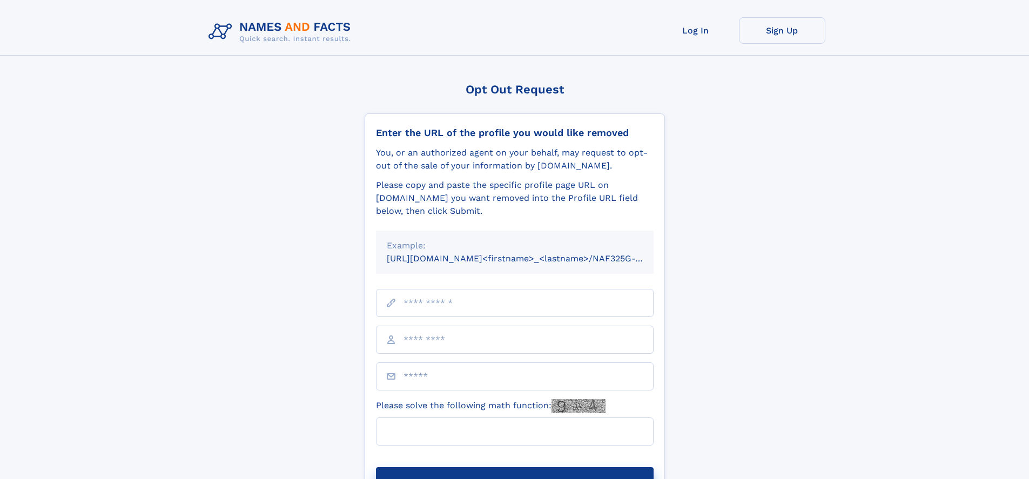  Describe the element at coordinates (696, 30) in the screenshot. I see `a: Log In` at that location.